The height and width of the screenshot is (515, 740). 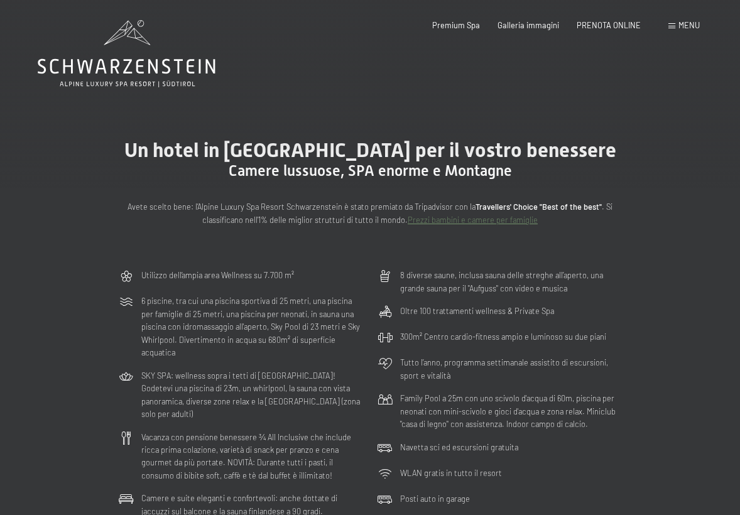 I want to click on p: Posti auto in garage, so click(x=434, y=499).